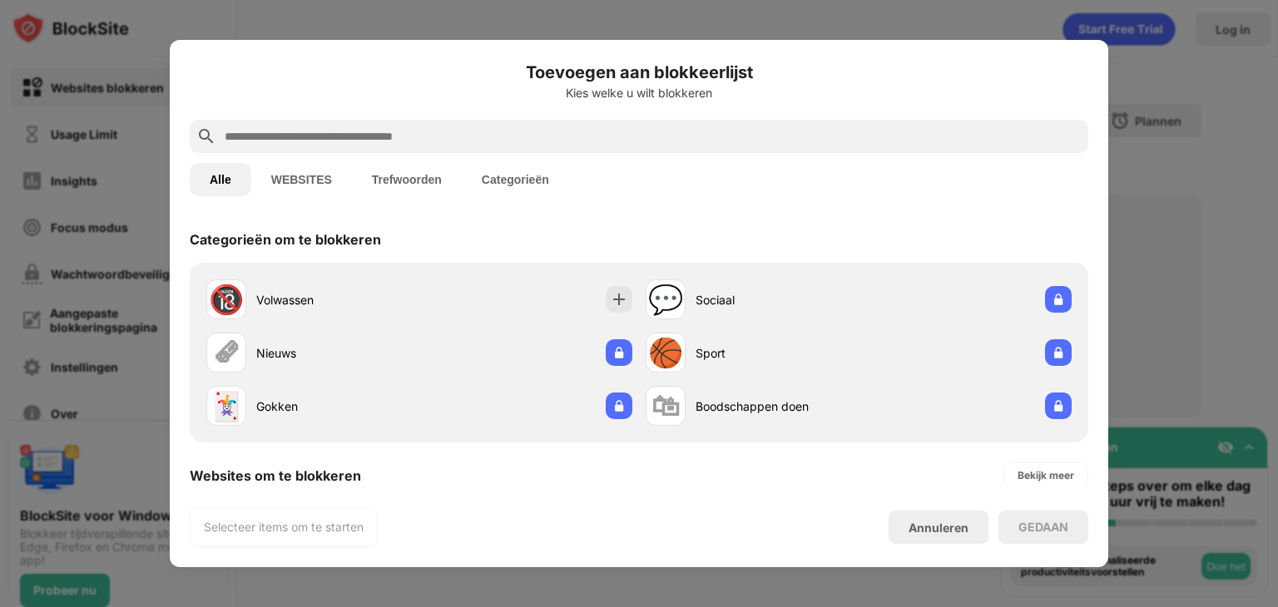 This screenshot has height=607, width=1278. What do you see at coordinates (284, 527) in the screenshot?
I see `div: Selecteer items om te starten` at bounding box center [284, 527].